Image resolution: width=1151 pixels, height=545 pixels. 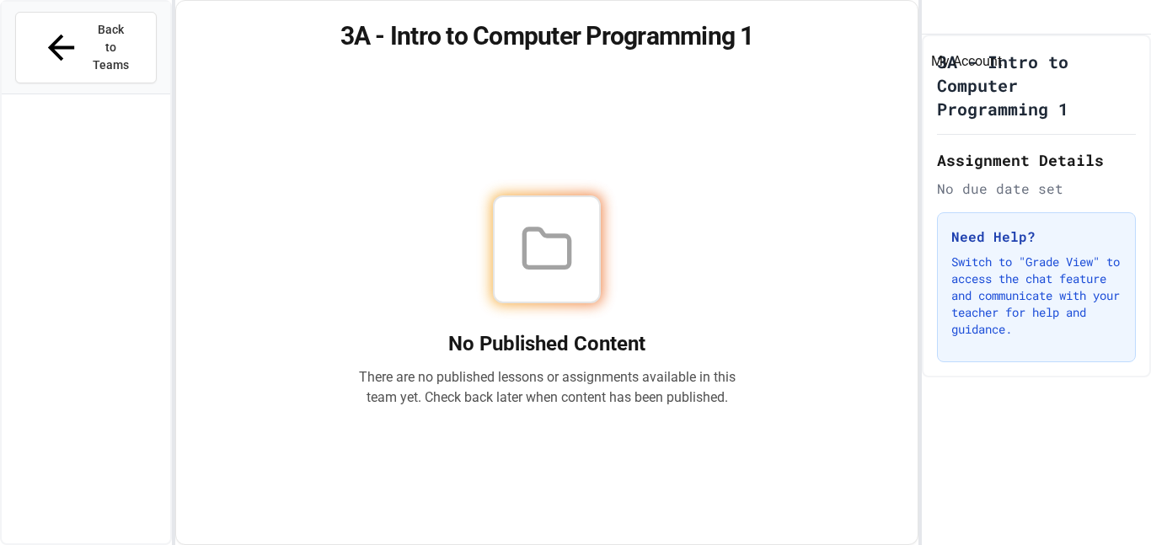 I want to click on button: Back to Teams, so click(x=86, y=47).